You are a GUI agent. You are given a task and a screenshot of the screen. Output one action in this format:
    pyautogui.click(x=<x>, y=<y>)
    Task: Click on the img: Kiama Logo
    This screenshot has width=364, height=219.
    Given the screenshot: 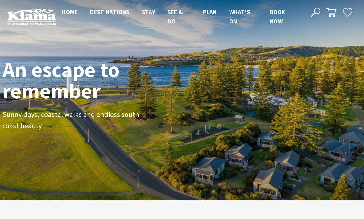 What is the action you would take?
    pyautogui.click(x=31, y=17)
    